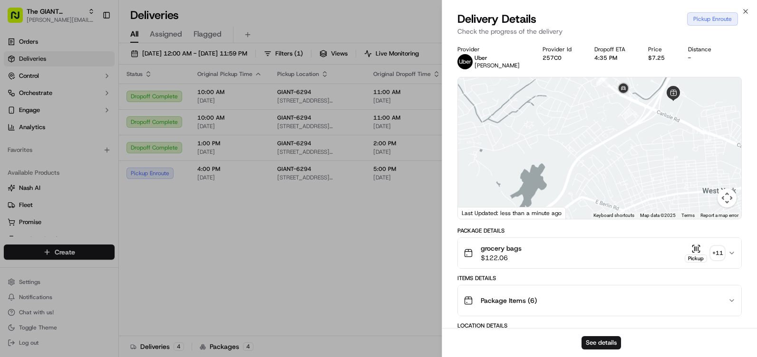  What do you see at coordinates (497, 58) in the screenshot?
I see `p: Uber` at bounding box center [497, 58].